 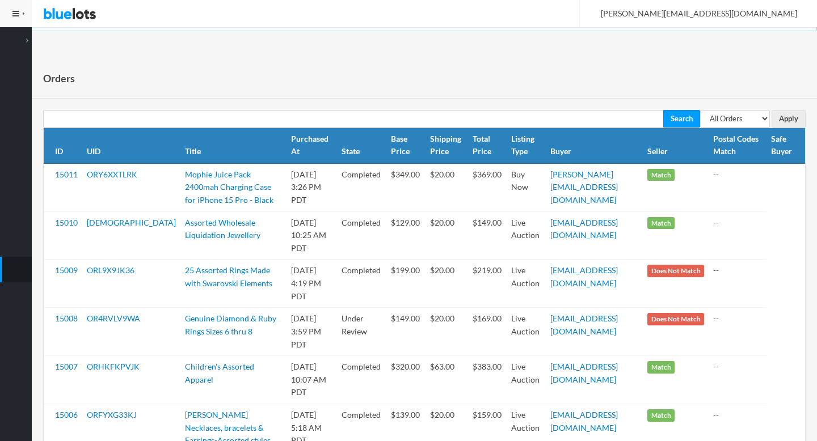 I want to click on a: 15007, so click(x=66, y=367).